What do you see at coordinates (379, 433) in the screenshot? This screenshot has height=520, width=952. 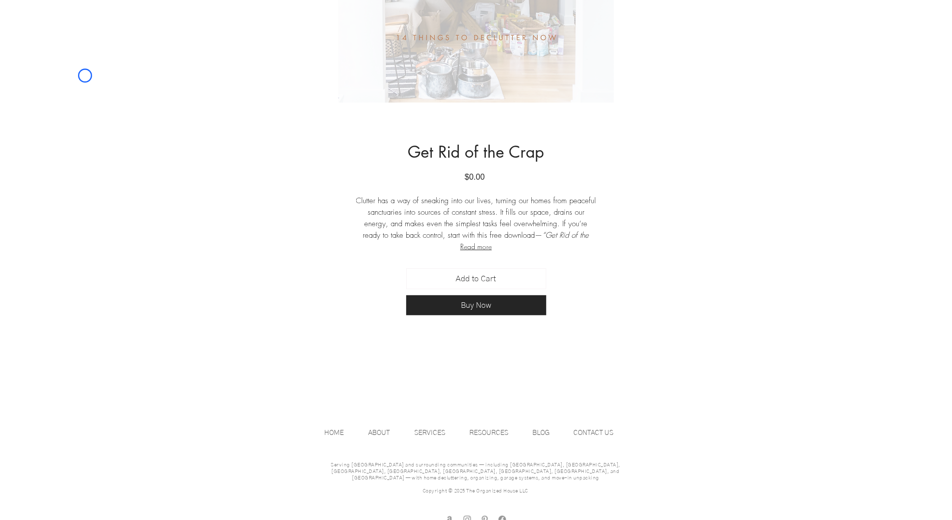 I see `p: ABOUT` at bounding box center [379, 433].